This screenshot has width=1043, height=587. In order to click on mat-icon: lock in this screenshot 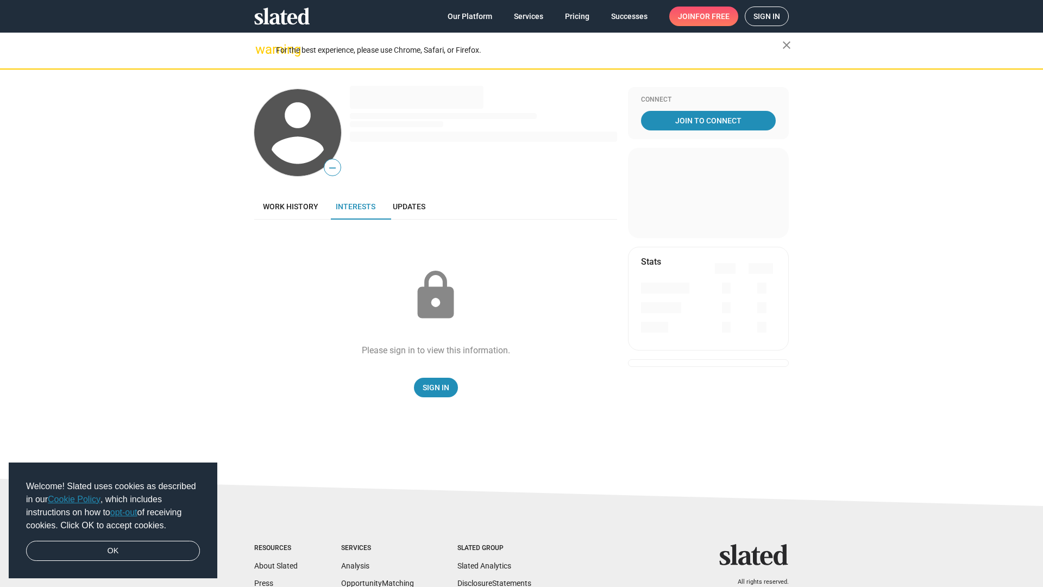, I will do `click(436, 296)`.